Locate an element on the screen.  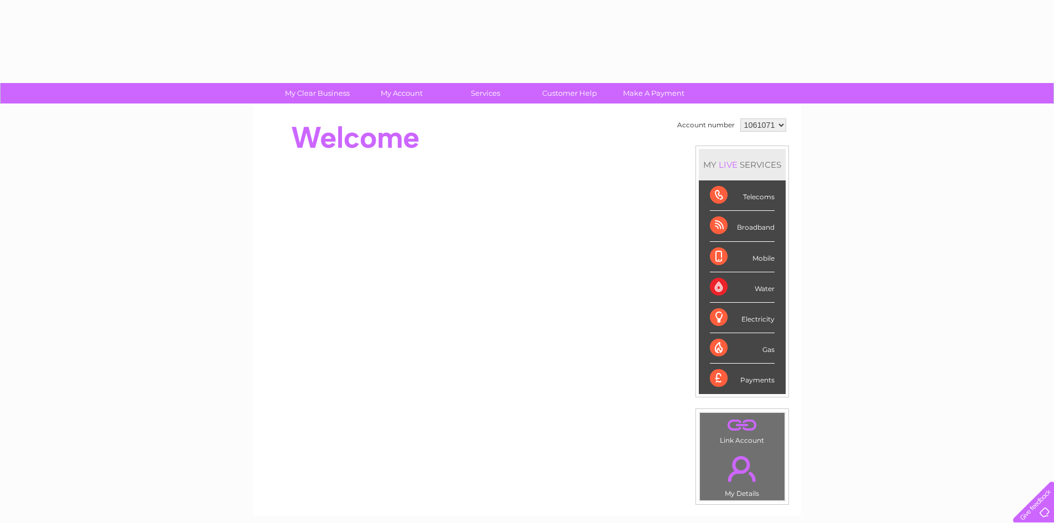
div: MY SERVICES is located at coordinates (742, 164).